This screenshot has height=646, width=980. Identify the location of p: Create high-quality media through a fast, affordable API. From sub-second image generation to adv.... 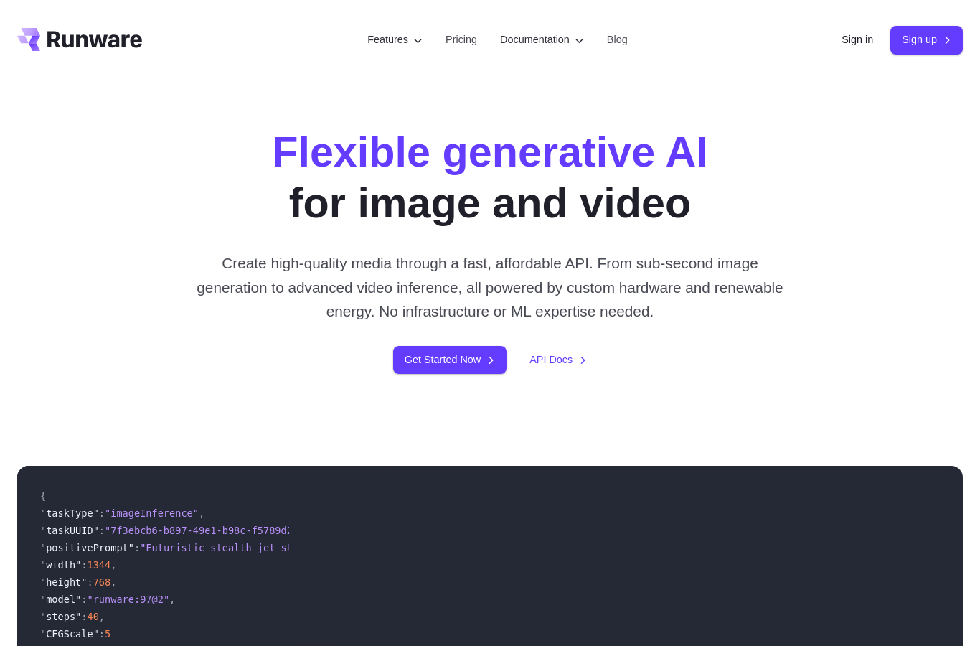
(490, 287).